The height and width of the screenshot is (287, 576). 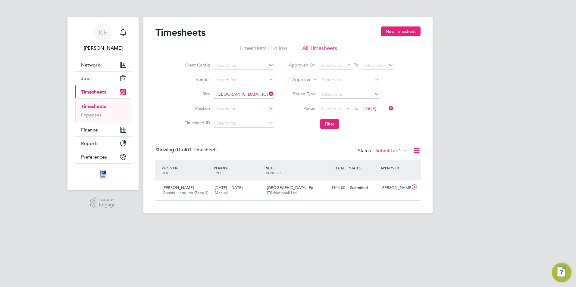 I want to click on label: Period Type, so click(x=302, y=94).